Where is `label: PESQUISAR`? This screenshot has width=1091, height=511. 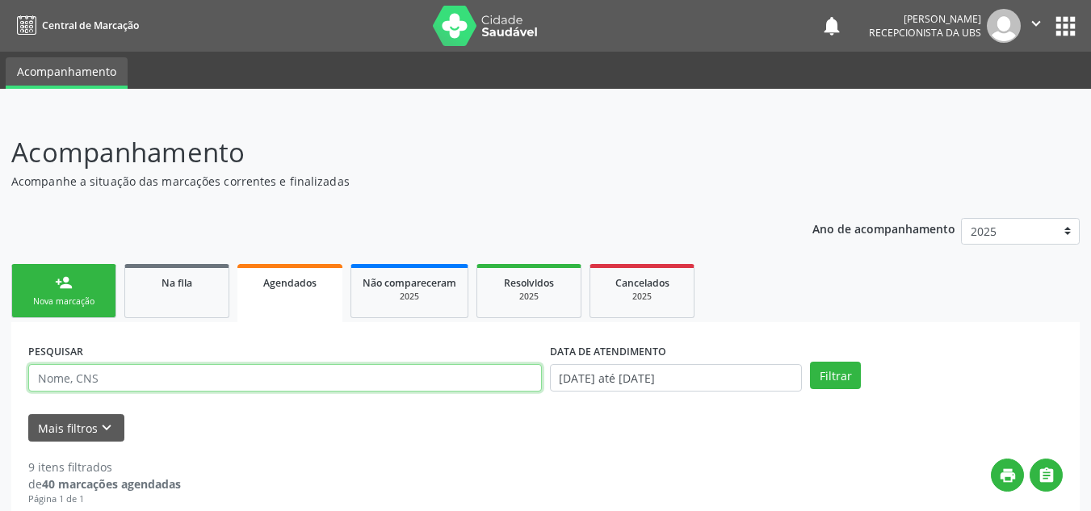 label: PESQUISAR is located at coordinates (56, 351).